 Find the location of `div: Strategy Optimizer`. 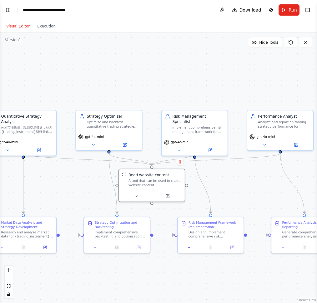

div: Strategy Optimizer is located at coordinates (112, 116).